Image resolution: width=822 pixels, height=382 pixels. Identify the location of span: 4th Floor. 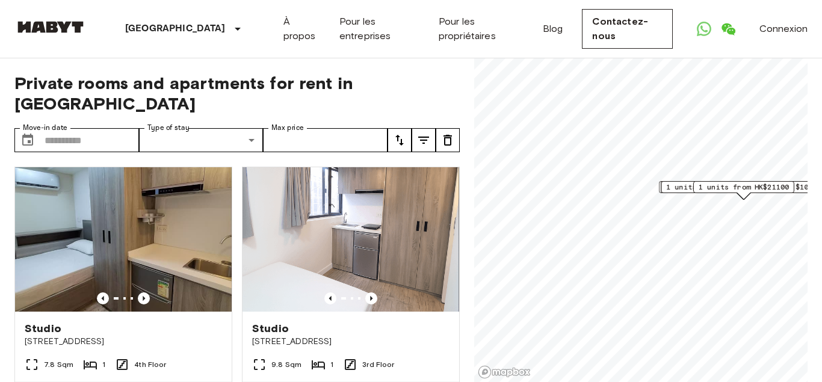
(150, 365).